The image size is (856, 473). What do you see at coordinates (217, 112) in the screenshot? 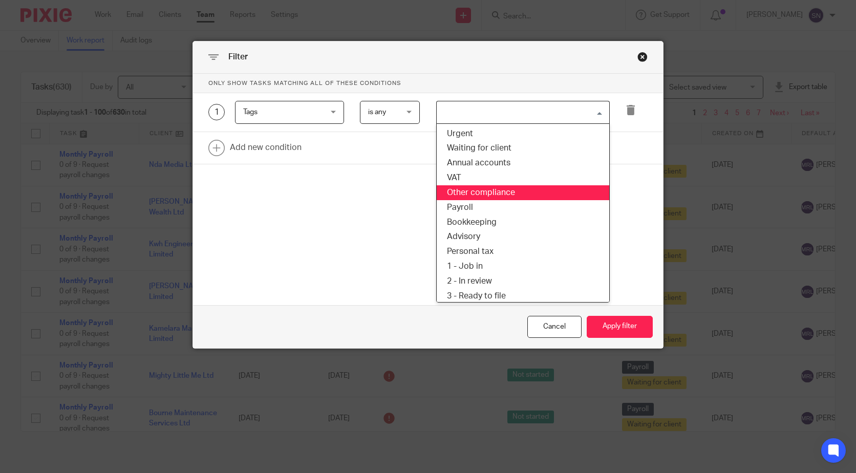
I see `div: 1` at bounding box center [217, 112].